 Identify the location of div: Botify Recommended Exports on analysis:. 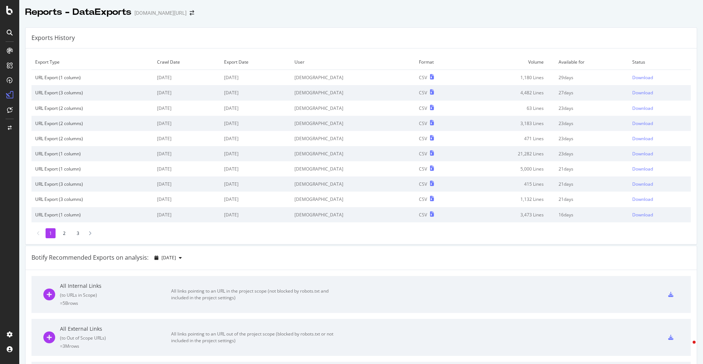
(90, 258).